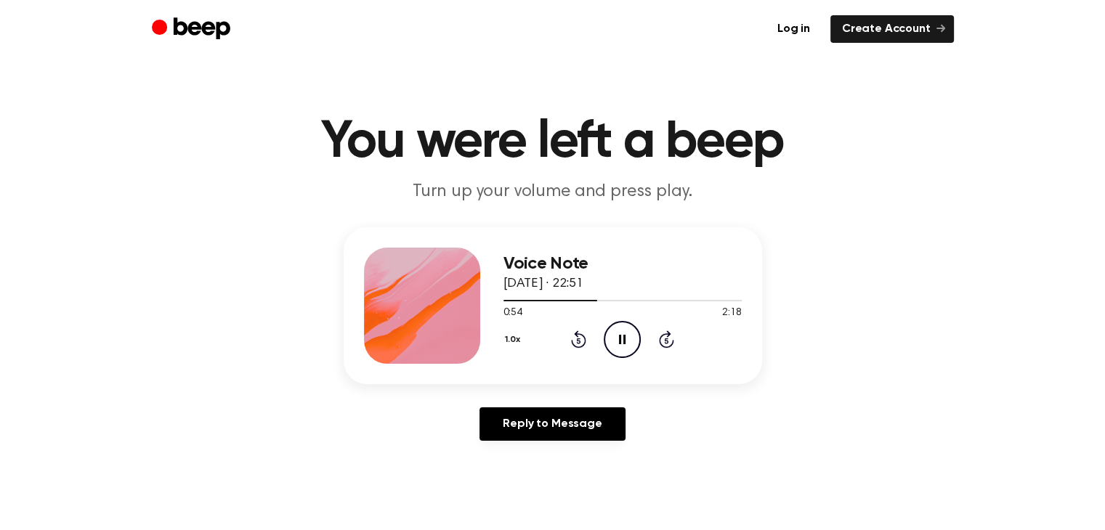 This screenshot has height=530, width=1105. Describe the element at coordinates (732, 313) in the screenshot. I see `span: 2:18` at that location.